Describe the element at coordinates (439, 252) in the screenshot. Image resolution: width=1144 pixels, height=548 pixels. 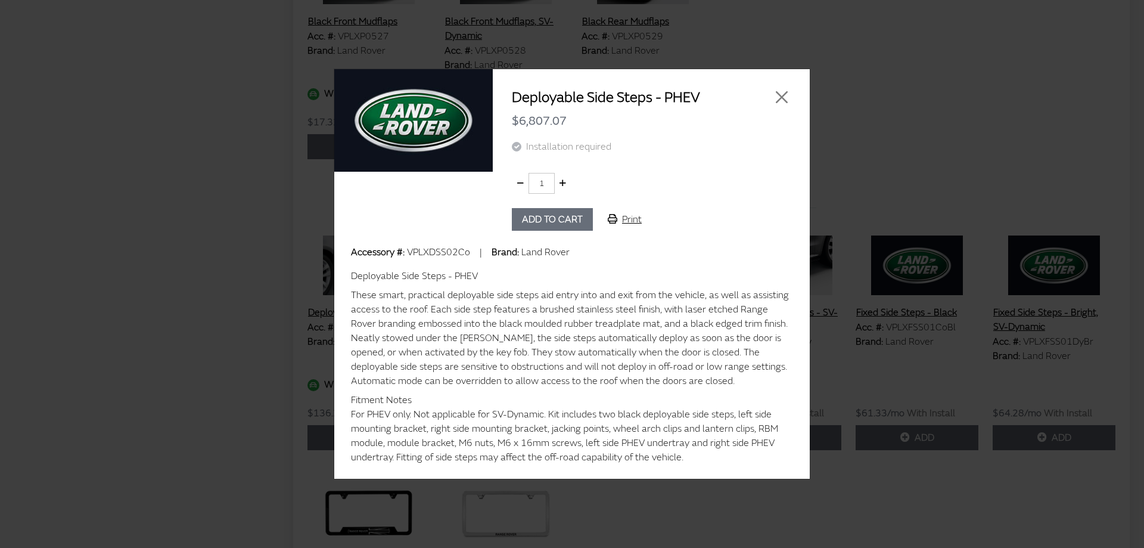
I see `span: VPLXDSS02Co` at that location.